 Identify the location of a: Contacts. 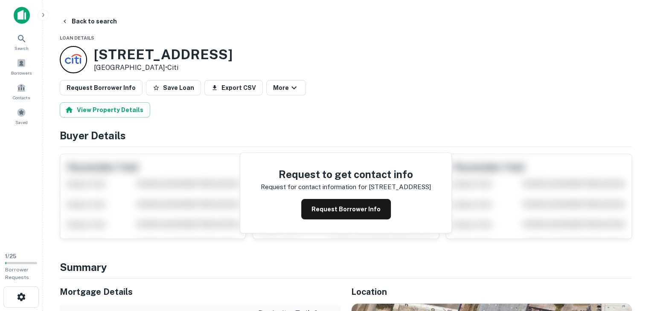
(21, 91).